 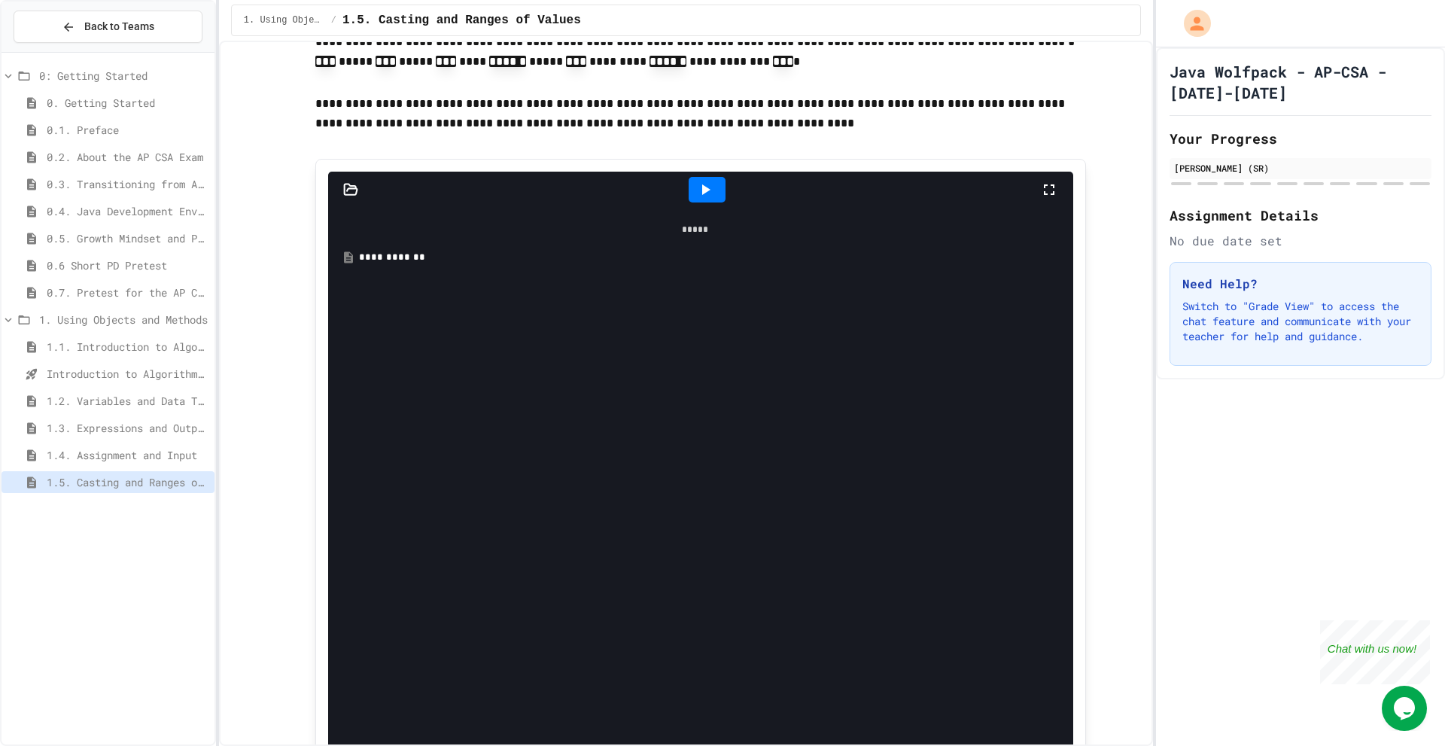 What do you see at coordinates (119, 26) in the screenshot?
I see `span: Back to Teams` at bounding box center [119, 26].